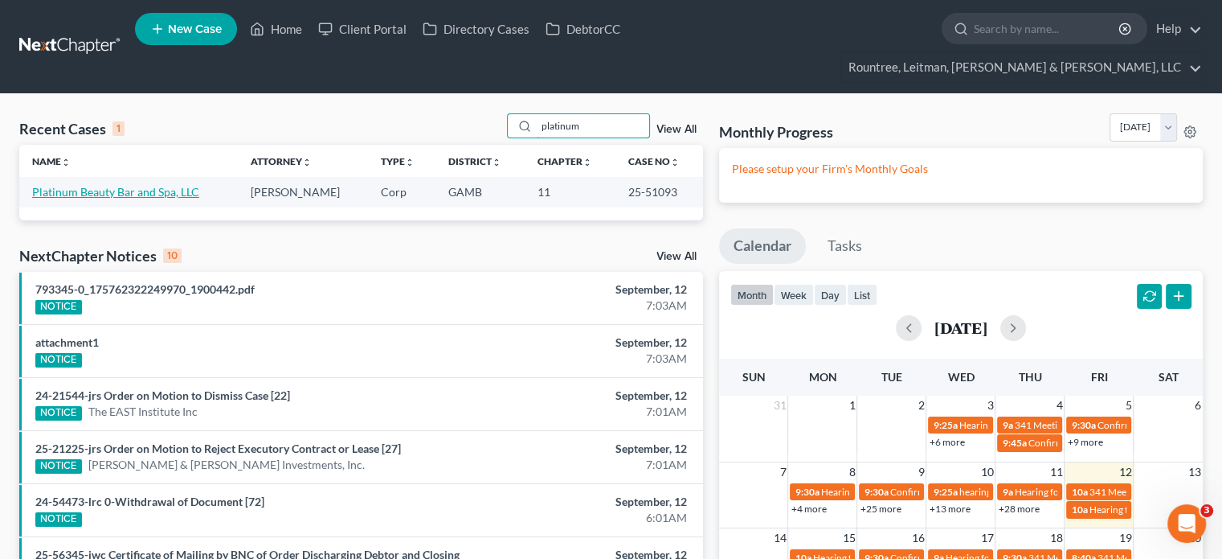 This screenshot has width=1222, height=559. What do you see at coordinates (398, 161) in the screenshot?
I see `a: Typeunfold_more` at bounding box center [398, 161].